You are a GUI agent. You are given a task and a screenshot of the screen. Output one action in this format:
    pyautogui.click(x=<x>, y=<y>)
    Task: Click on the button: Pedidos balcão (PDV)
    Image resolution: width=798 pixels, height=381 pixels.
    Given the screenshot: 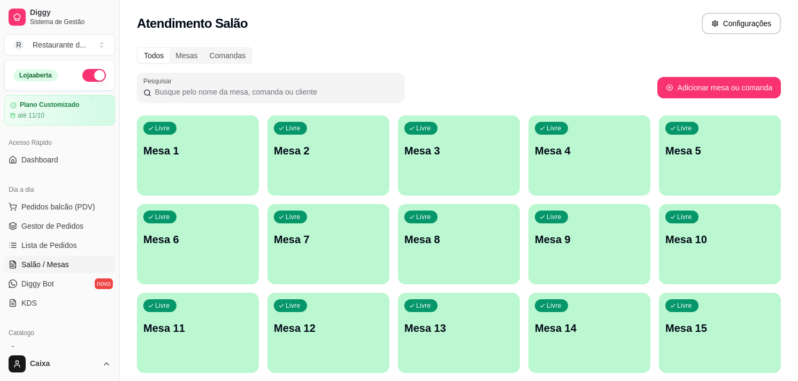 What is the action you would take?
    pyautogui.click(x=59, y=207)
    